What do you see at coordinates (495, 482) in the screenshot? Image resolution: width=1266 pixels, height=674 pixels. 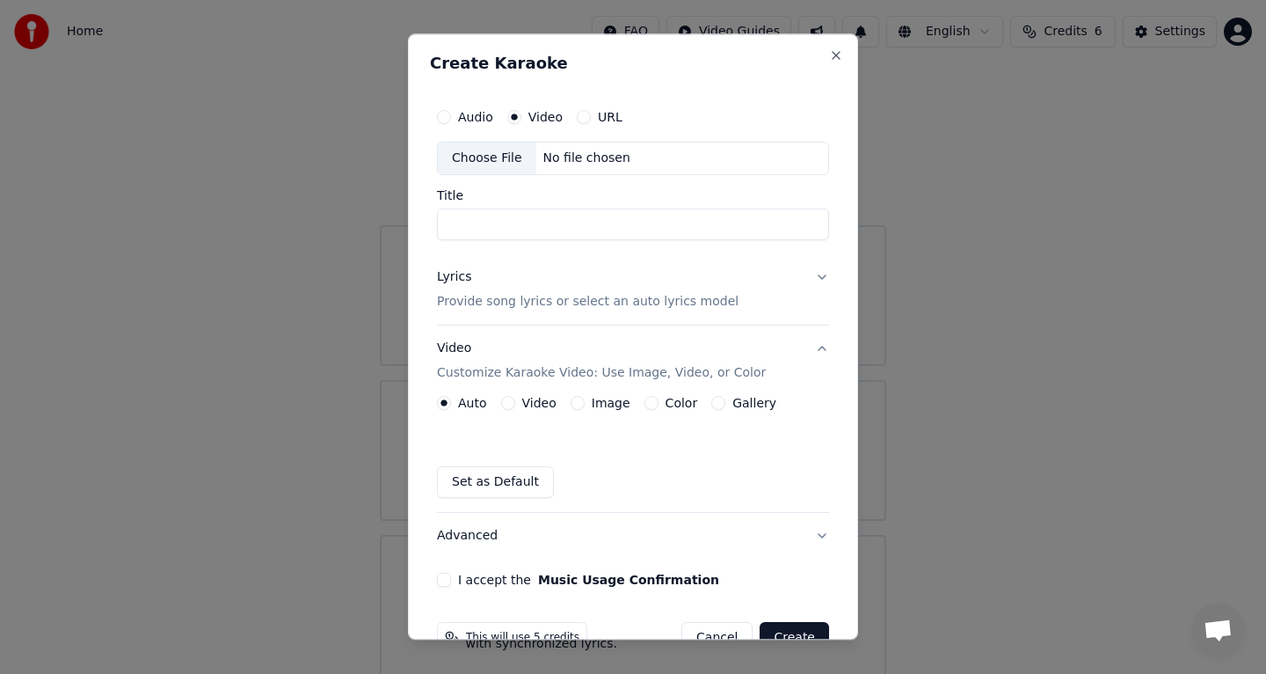 I see `button: Set as Default` at bounding box center [495, 482].